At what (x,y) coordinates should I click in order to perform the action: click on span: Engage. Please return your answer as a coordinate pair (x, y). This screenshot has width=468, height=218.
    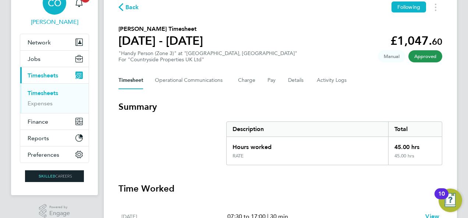
    Looking at the image, I should click on (60, 214).